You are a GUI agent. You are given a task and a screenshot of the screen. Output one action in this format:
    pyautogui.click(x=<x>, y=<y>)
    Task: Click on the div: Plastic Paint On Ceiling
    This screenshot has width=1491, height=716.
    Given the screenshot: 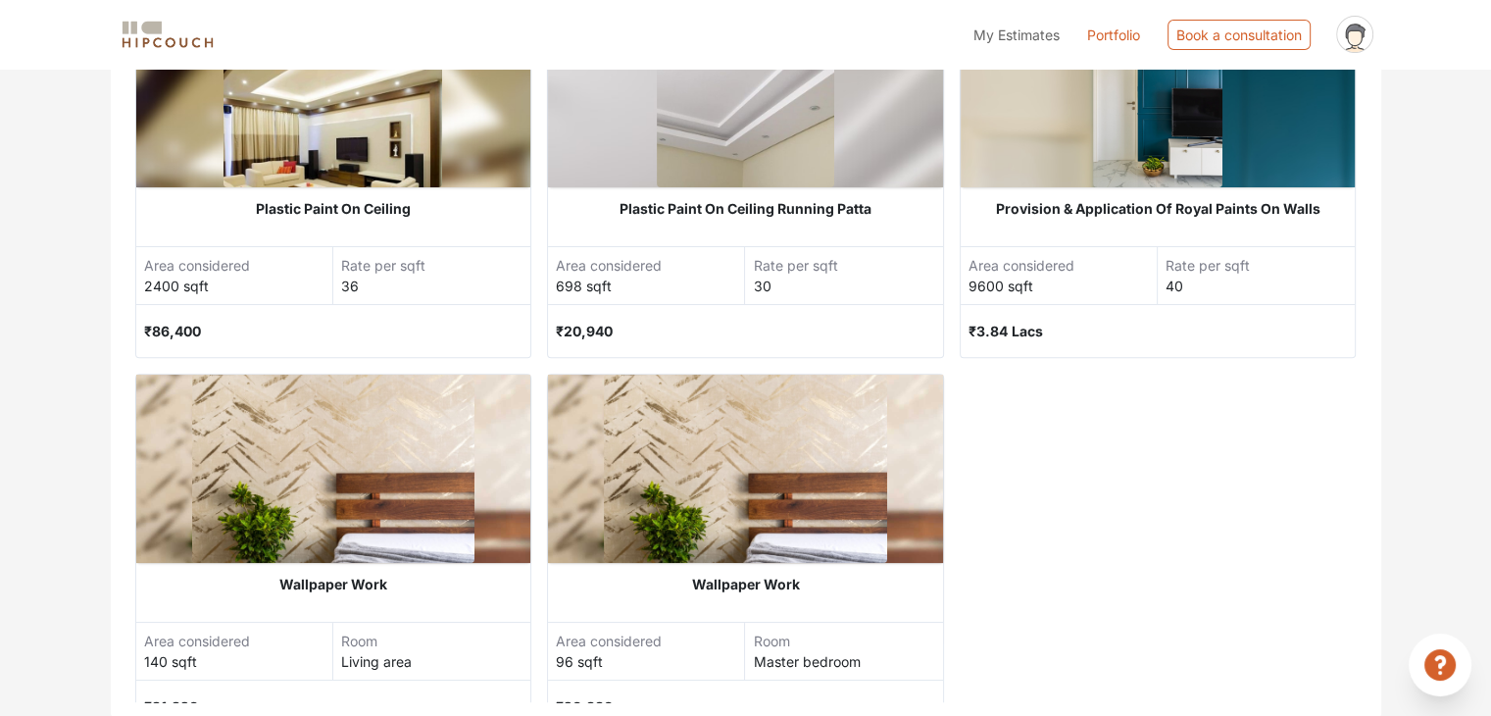 What is the action you would take?
    pyautogui.click(x=333, y=209)
    